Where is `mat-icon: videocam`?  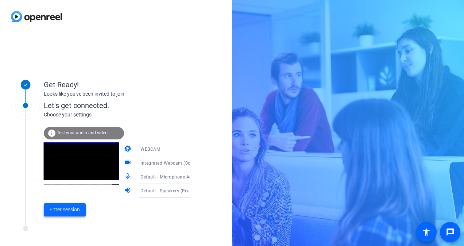 mat-icon: videocam is located at coordinates (128, 163).